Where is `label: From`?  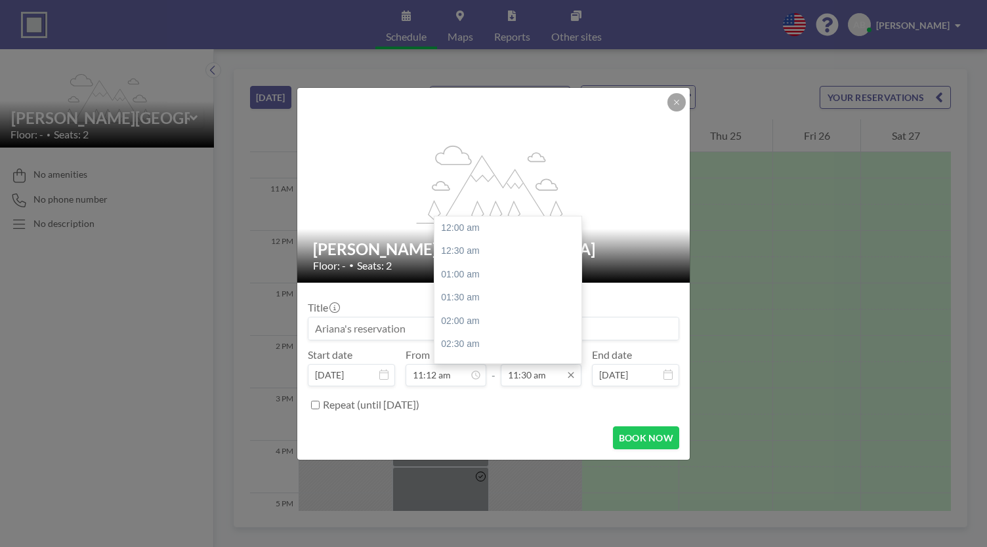 label: From is located at coordinates (417, 355).